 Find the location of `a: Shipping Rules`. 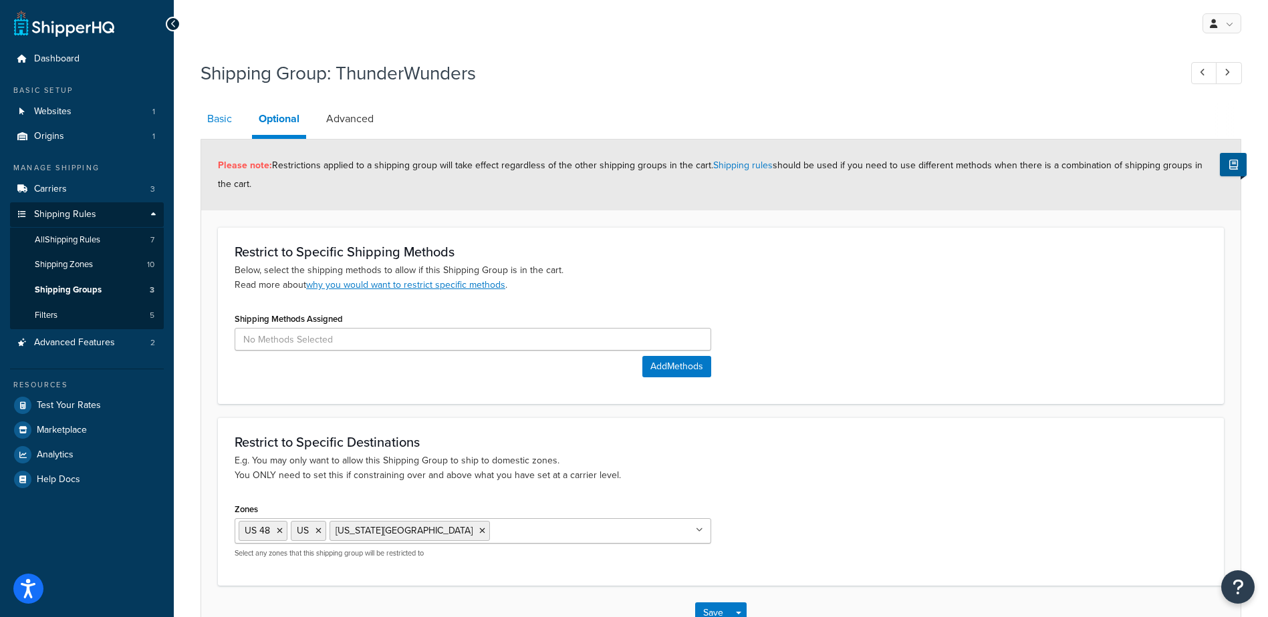

a: Shipping Rules is located at coordinates (87, 214).